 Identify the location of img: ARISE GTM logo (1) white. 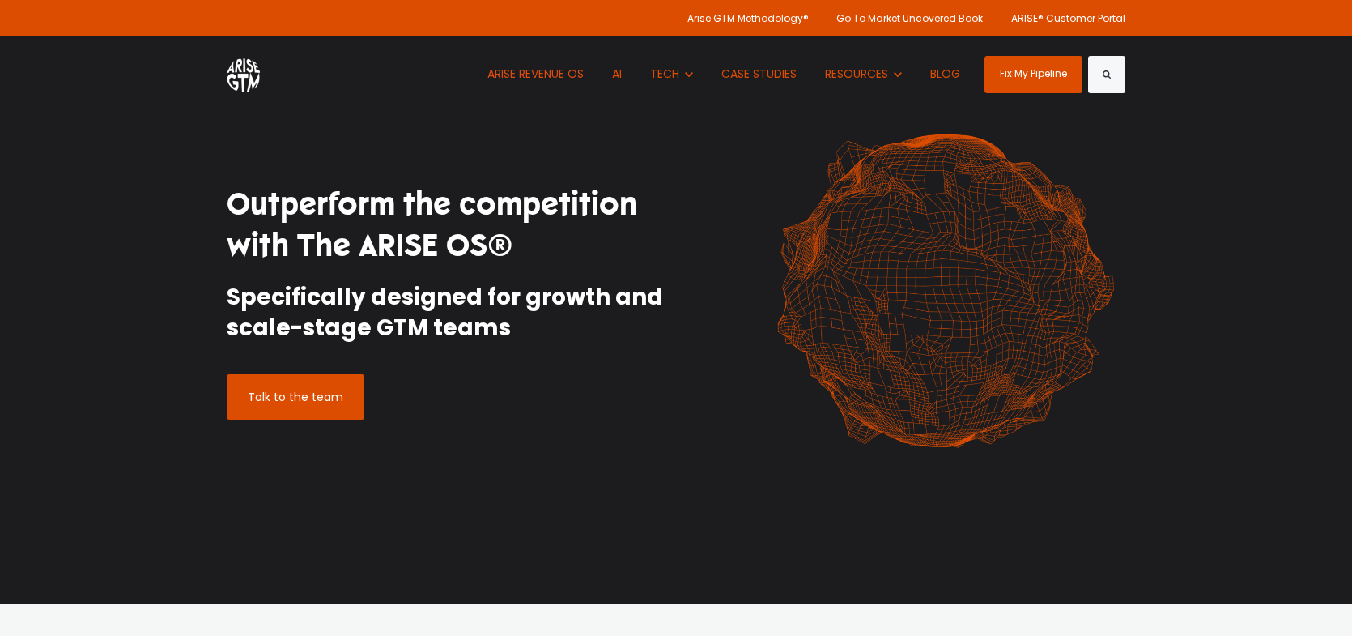
(243, 74).